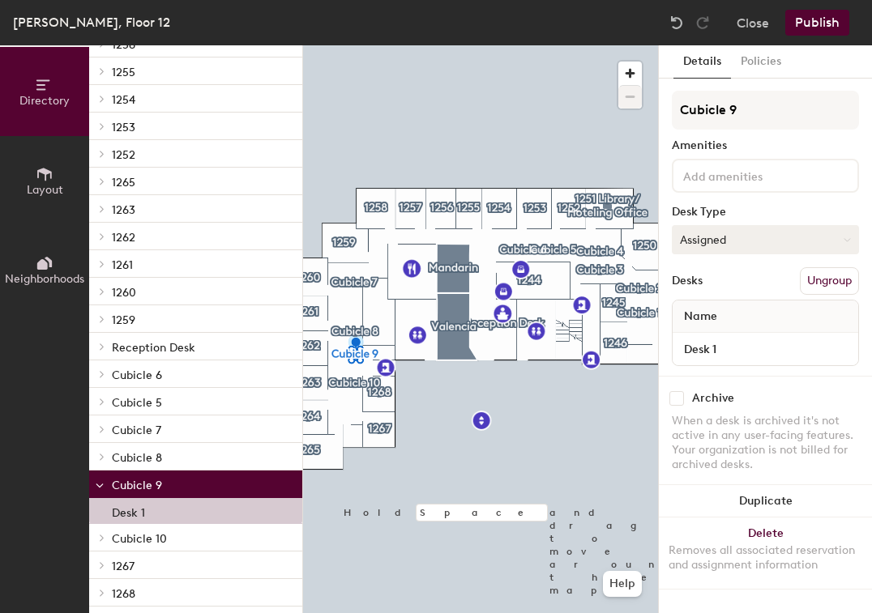 The image size is (872, 613). I want to click on span: Layout, so click(45, 190).